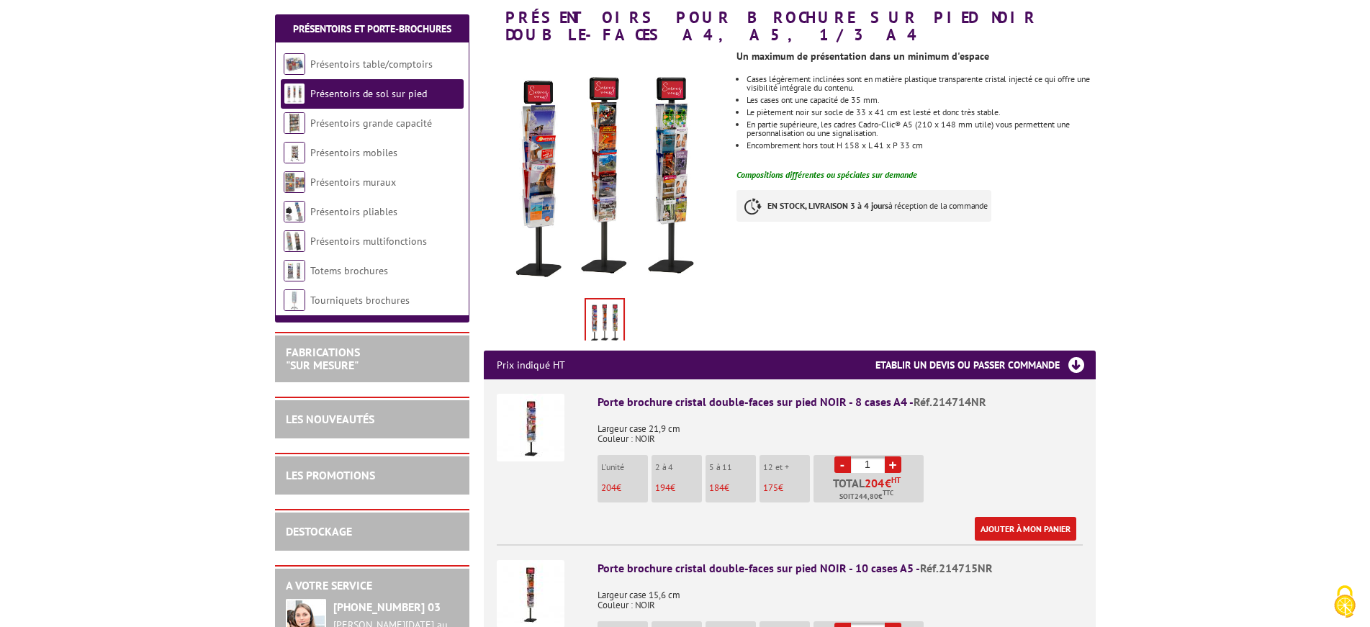 This screenshot has width=1370, height=627. Describe the element at coordinates (915, 56) in the screenshot. I see `p: Un maximum de présentation dans un minimum d'espace` at that location.